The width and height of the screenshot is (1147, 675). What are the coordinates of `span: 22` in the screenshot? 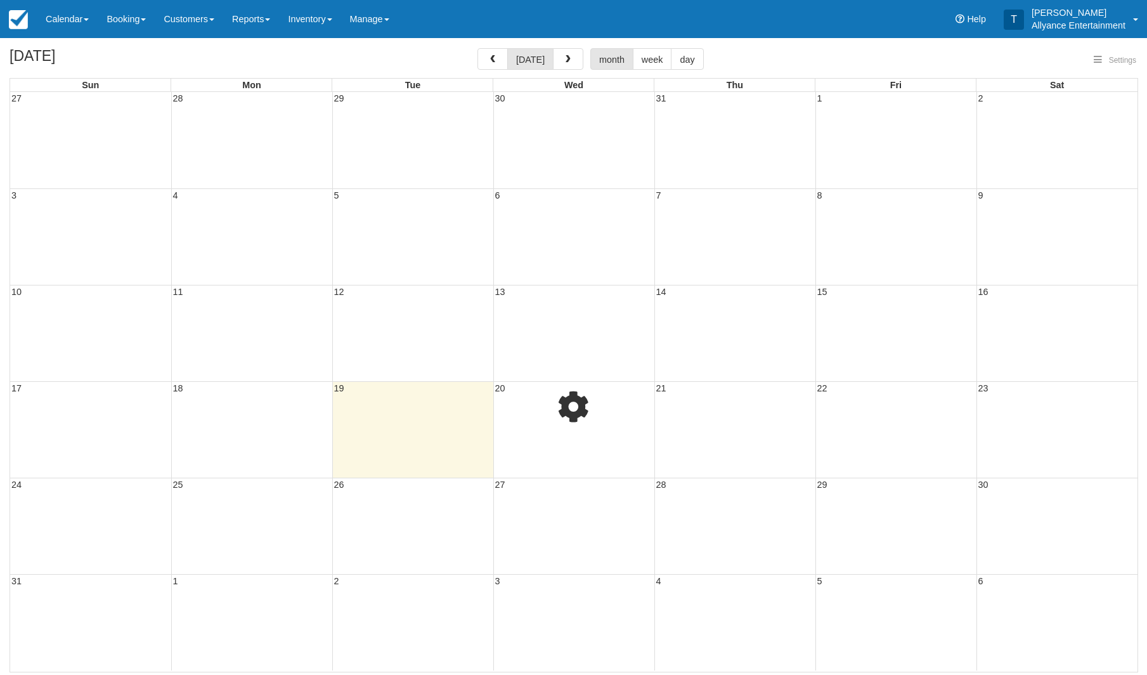 It's located at (823, 388).